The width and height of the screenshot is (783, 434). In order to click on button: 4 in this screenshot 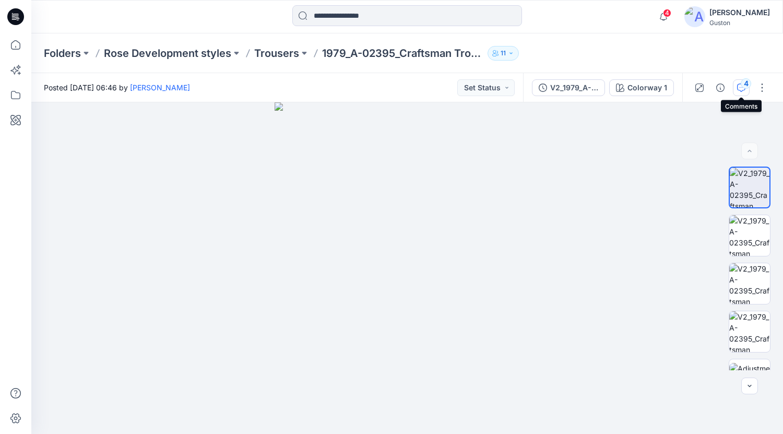, I will do `click(741, 88)`.